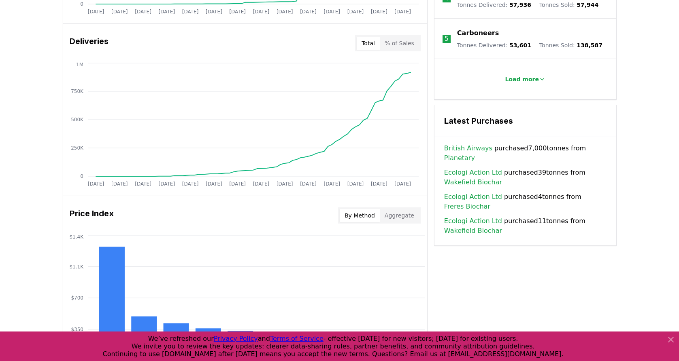  I want to click on p: Carboneers, so click(478, 33).